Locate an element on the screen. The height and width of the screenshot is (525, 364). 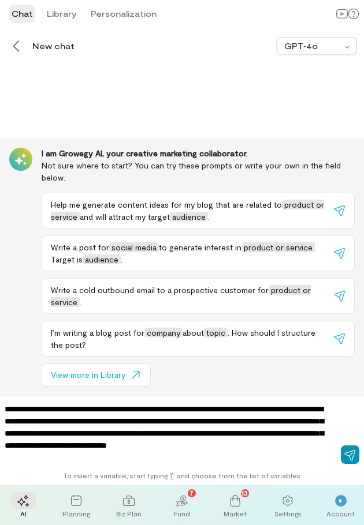
a: Biz Plan is located at coordinates (129, 505).